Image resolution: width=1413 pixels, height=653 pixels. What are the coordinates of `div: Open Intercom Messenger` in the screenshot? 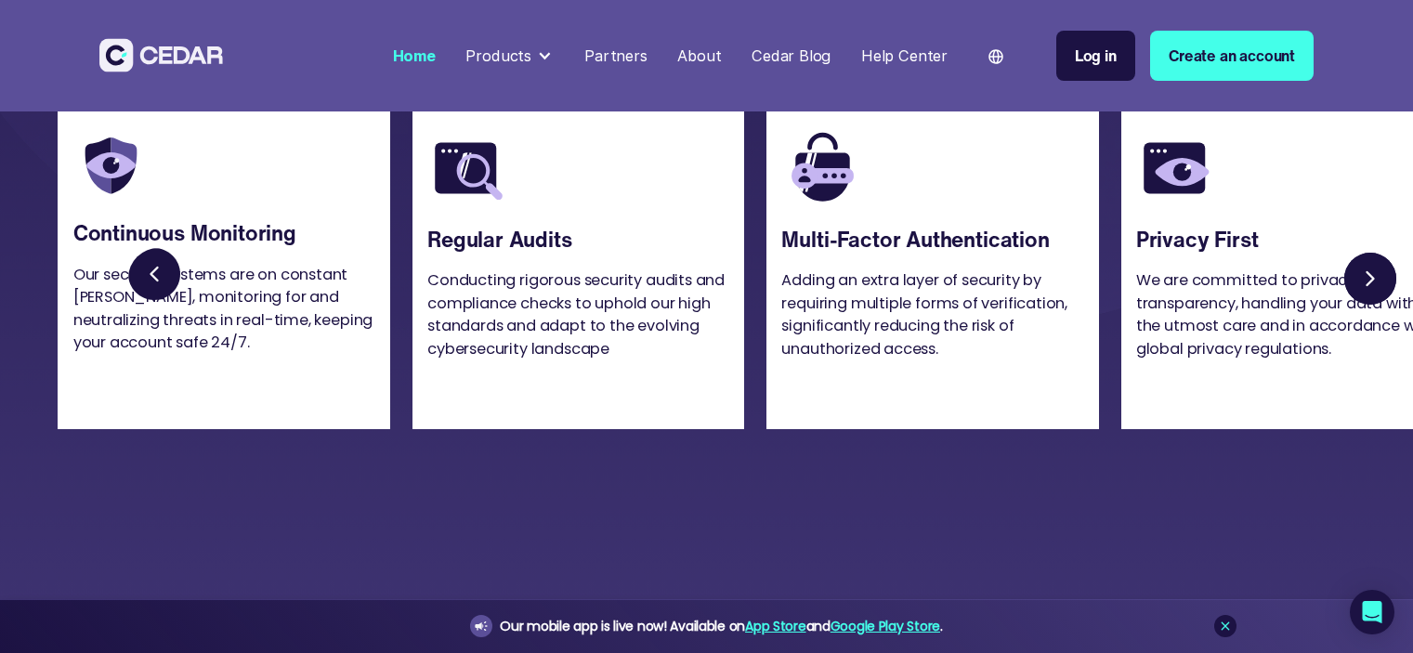 It's located at (1372, 612).